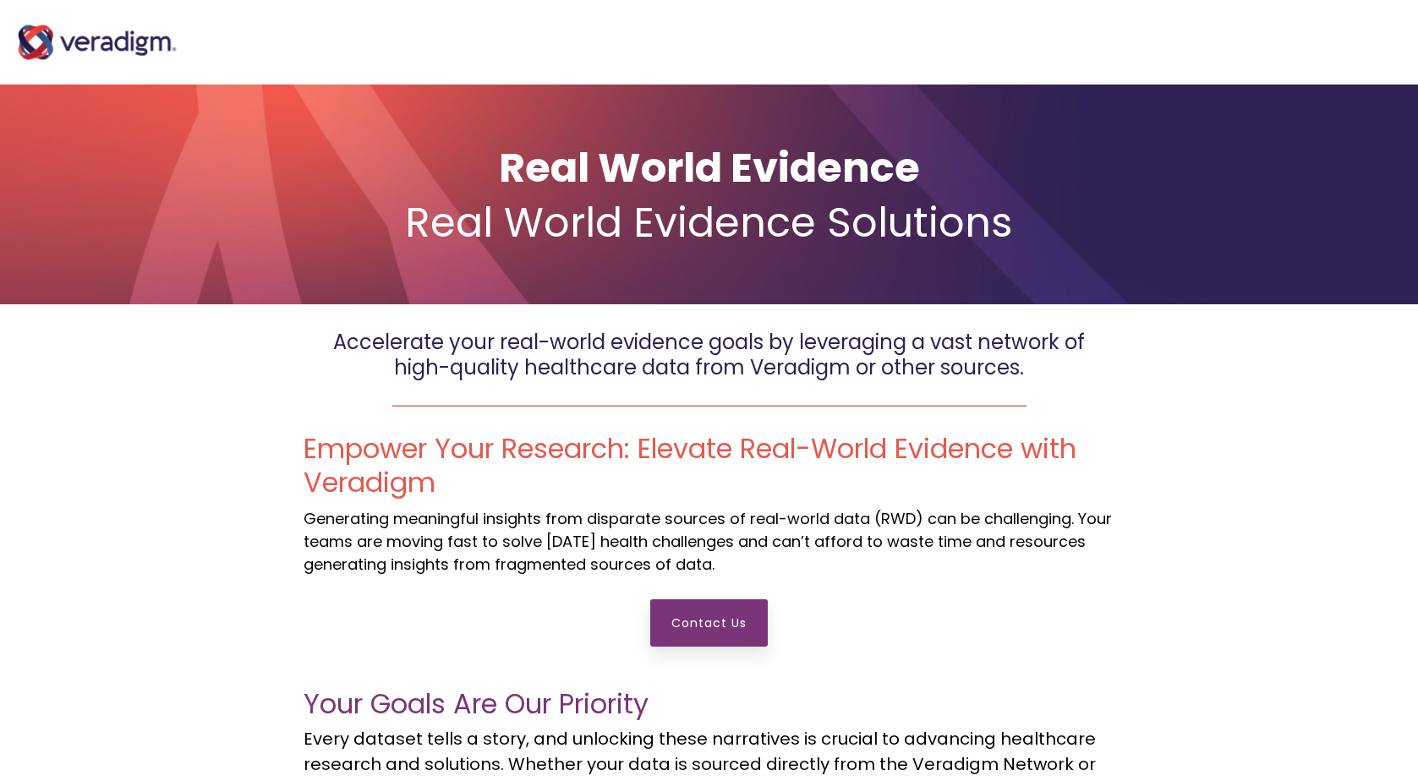  What do you see at coordinates (709, 167) in the screenshot?
I see `span: Real World Evidence` at bounding box center [709, 167].